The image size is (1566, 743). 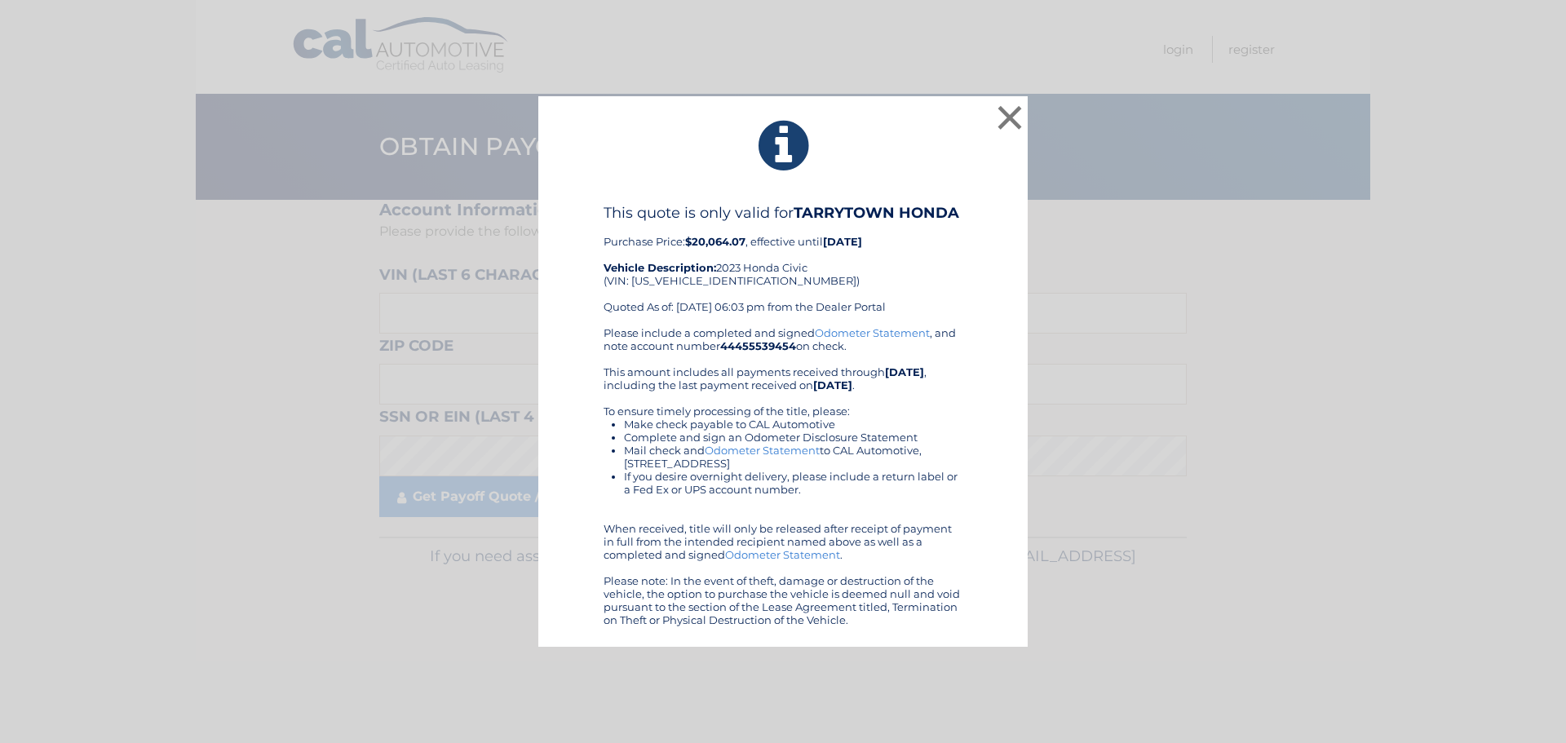 I want to click on b: 44455539454, so click(x=758, y=346).